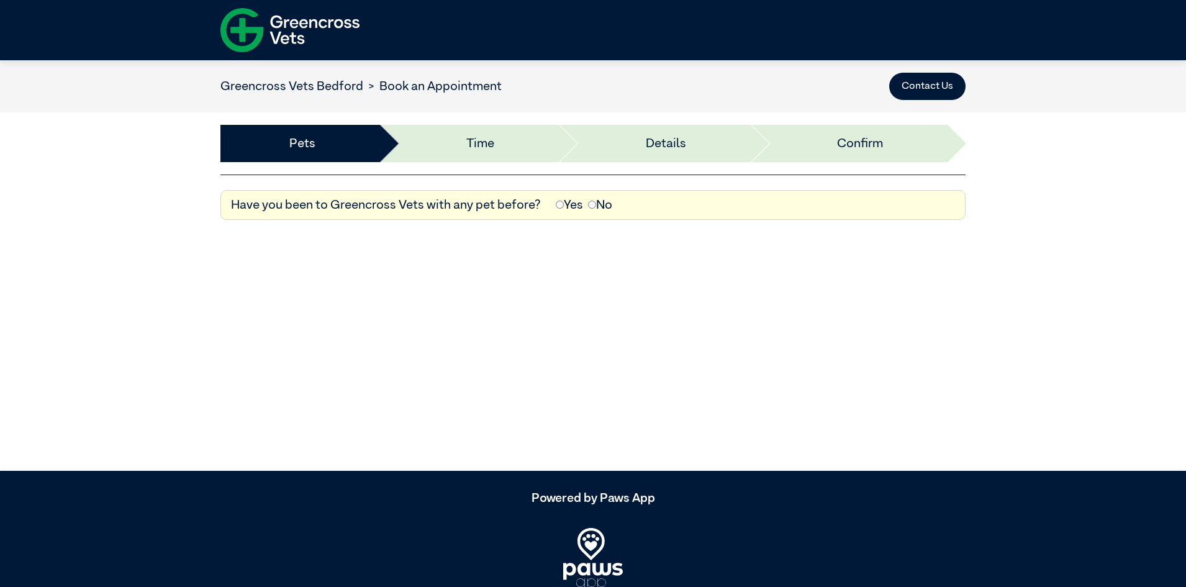  Describe the element at coordinates (302, 143) in the screenshot. I see `a: Pets` at that location.